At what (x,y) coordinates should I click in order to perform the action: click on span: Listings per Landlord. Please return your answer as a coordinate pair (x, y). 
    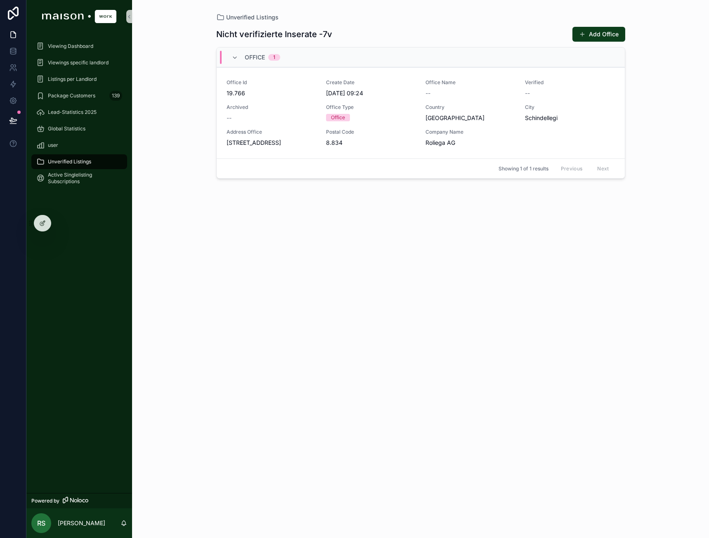
    Looking at the image, I should click on (72, 79).